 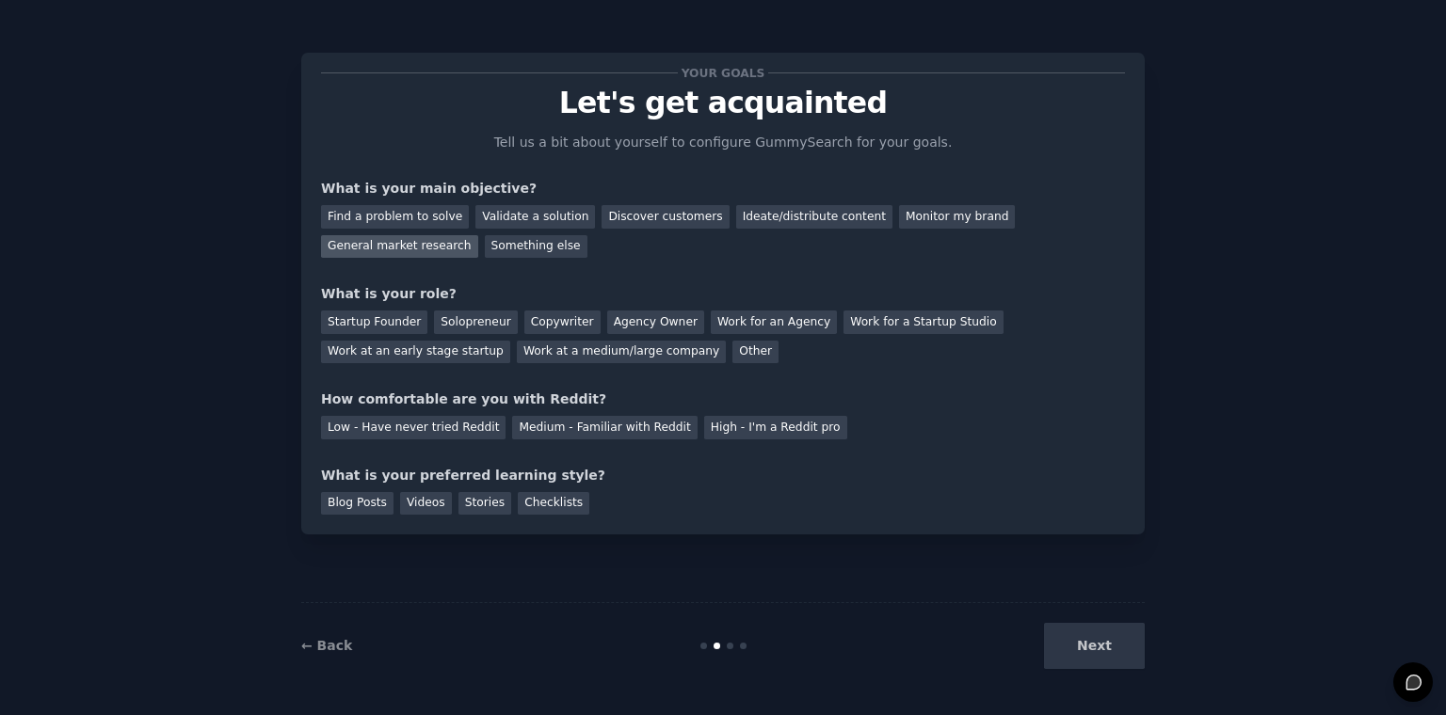 What do you see at coordinates (399, 247) in the screenshot?
I see `div: General market research` at bounding box center [399, 247].